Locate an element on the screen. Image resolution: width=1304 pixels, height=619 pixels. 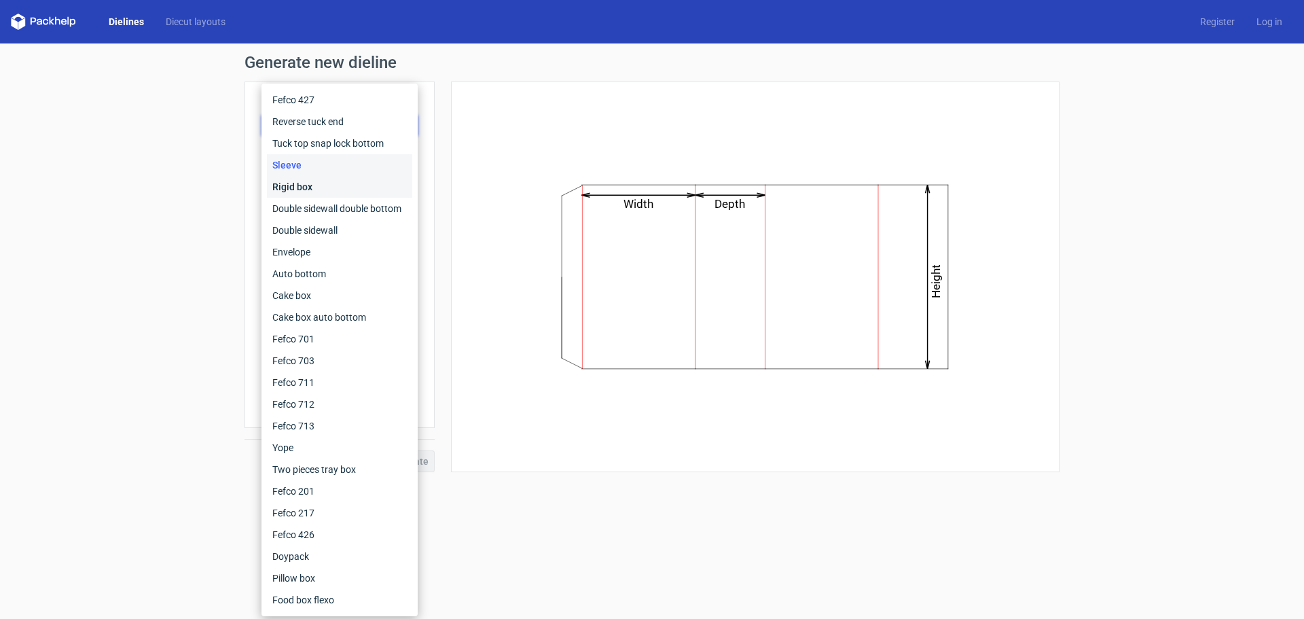
div: Auto bottom is located at coordinates (340, 274).